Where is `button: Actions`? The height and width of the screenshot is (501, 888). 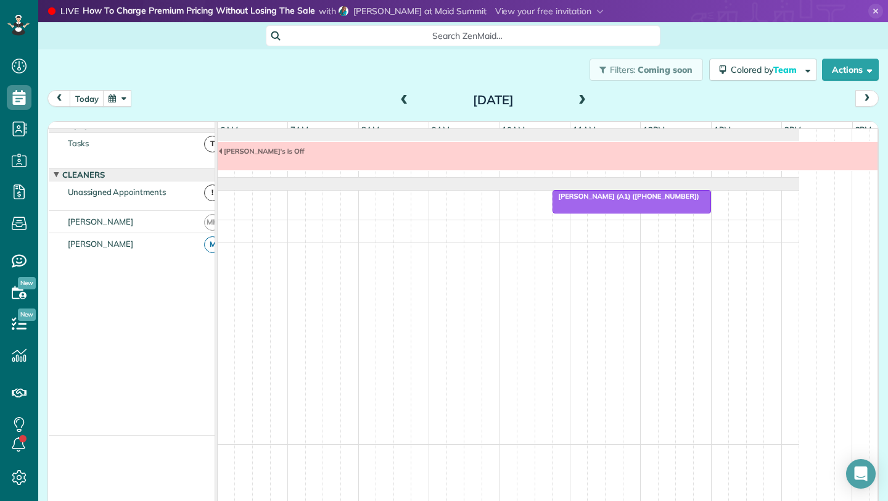
button: Actions is located at coordinates (850, 70).